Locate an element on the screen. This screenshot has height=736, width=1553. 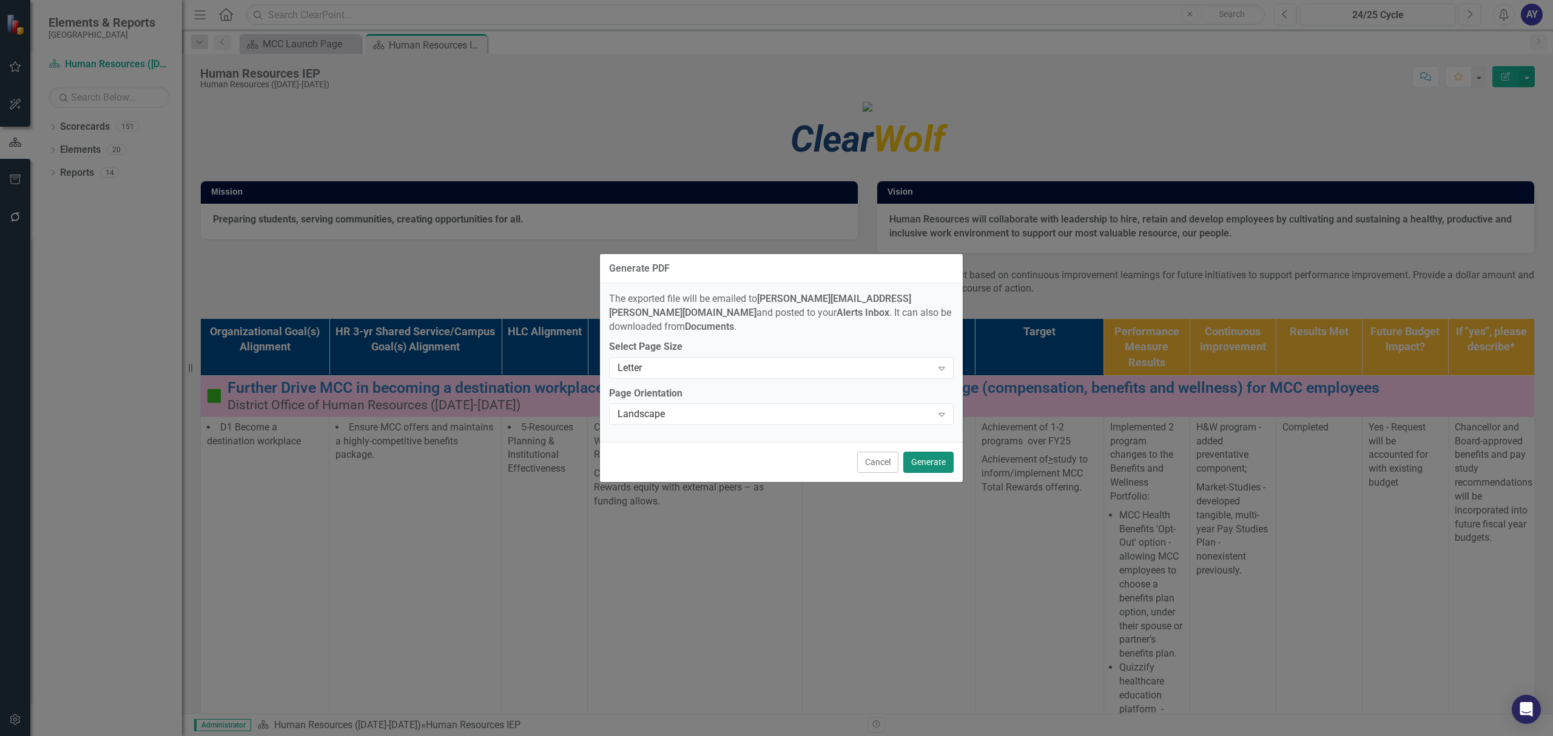
strong: Alerts Inbox is located at coordinates (862, 312).